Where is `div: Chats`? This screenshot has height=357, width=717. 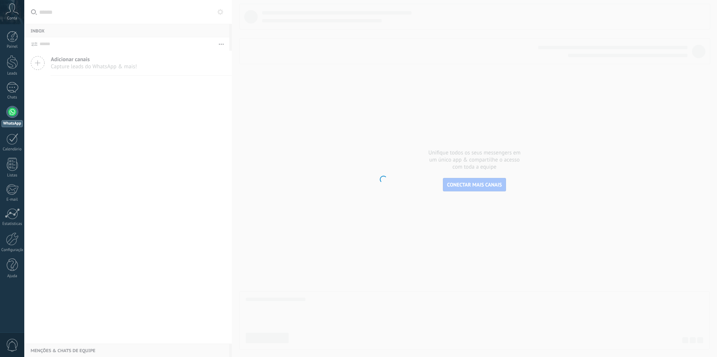 div: Chats is located at coordinates (12, 97).